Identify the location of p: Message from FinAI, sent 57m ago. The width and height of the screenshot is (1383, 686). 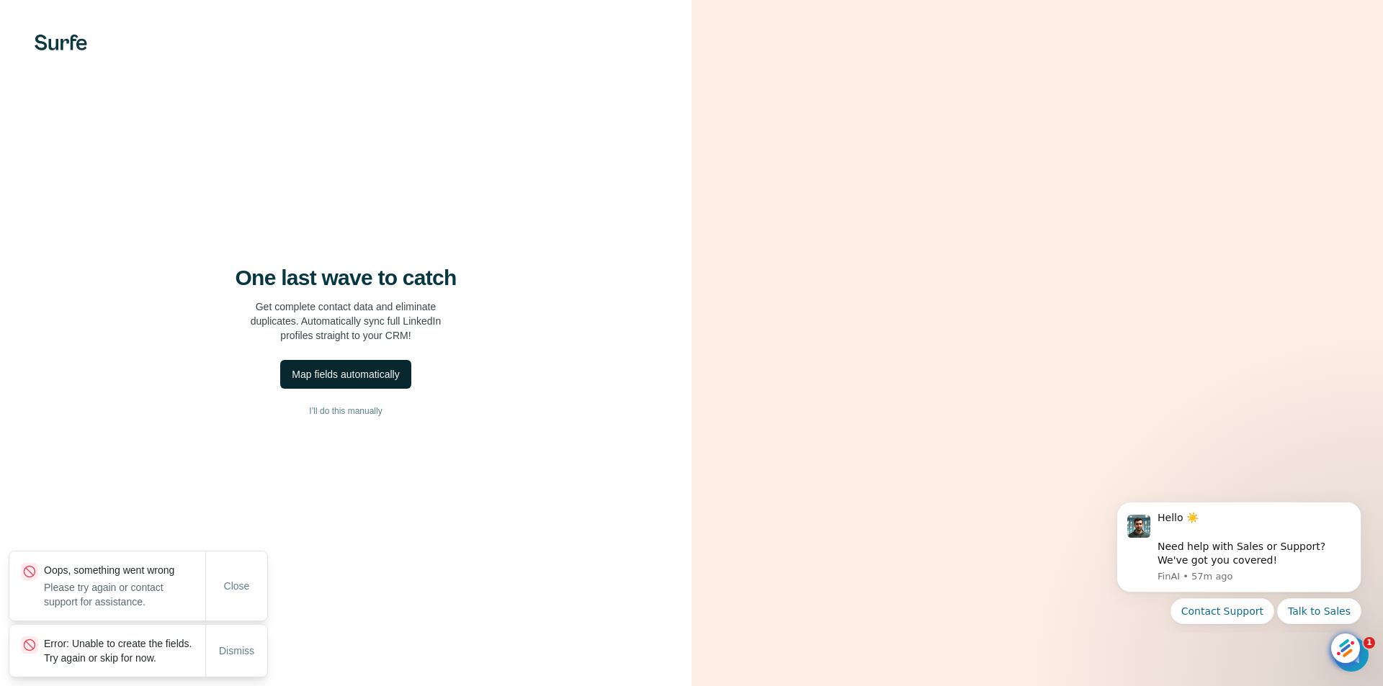
(159, 88).